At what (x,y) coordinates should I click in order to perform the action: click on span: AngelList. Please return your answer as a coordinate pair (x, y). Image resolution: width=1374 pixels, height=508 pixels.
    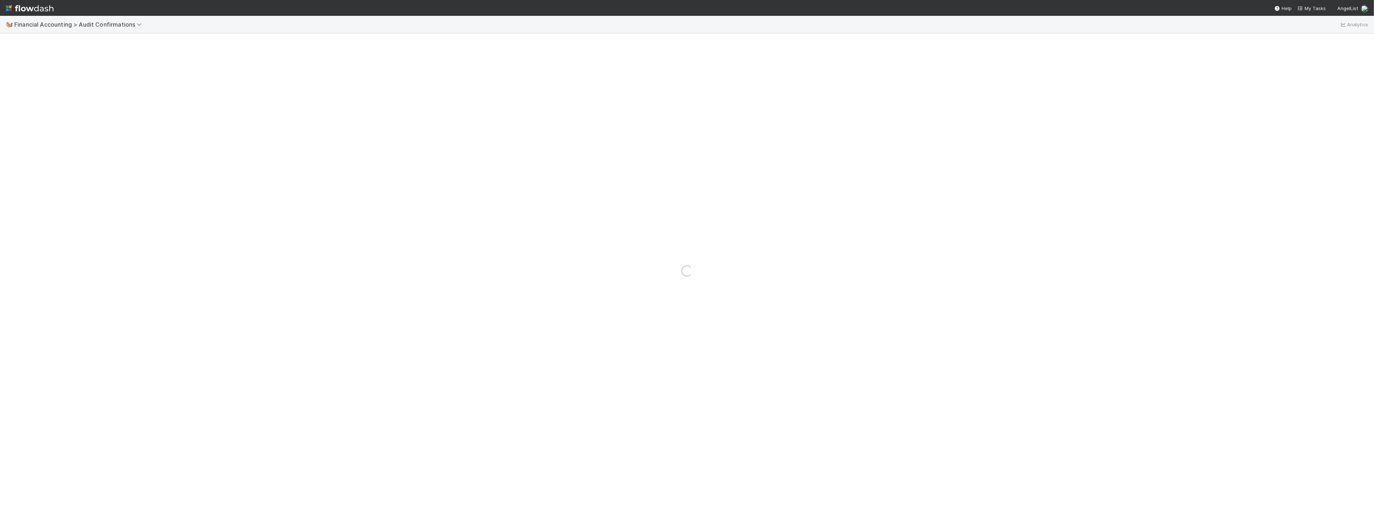
    Looking at the image, I should click on (1348, 8).